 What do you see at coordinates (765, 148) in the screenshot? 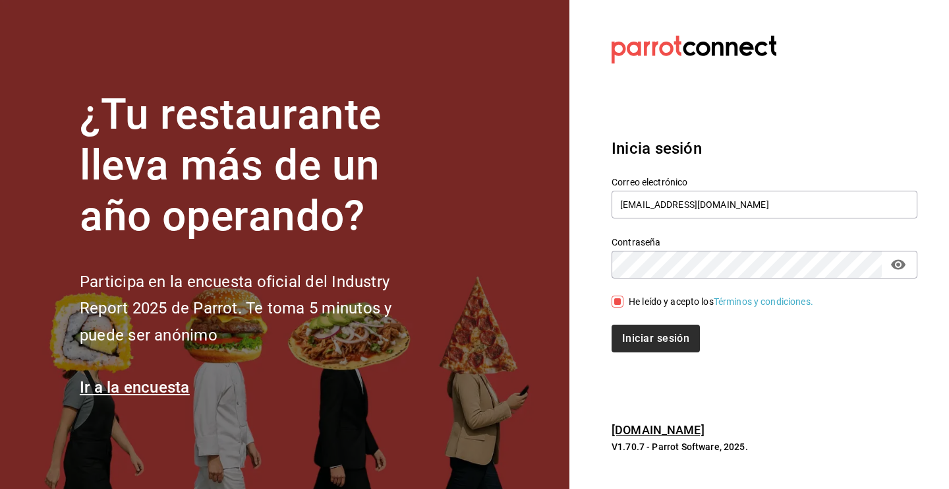
I see `h3: Inicia sesión` at bounding box center [765, 148].